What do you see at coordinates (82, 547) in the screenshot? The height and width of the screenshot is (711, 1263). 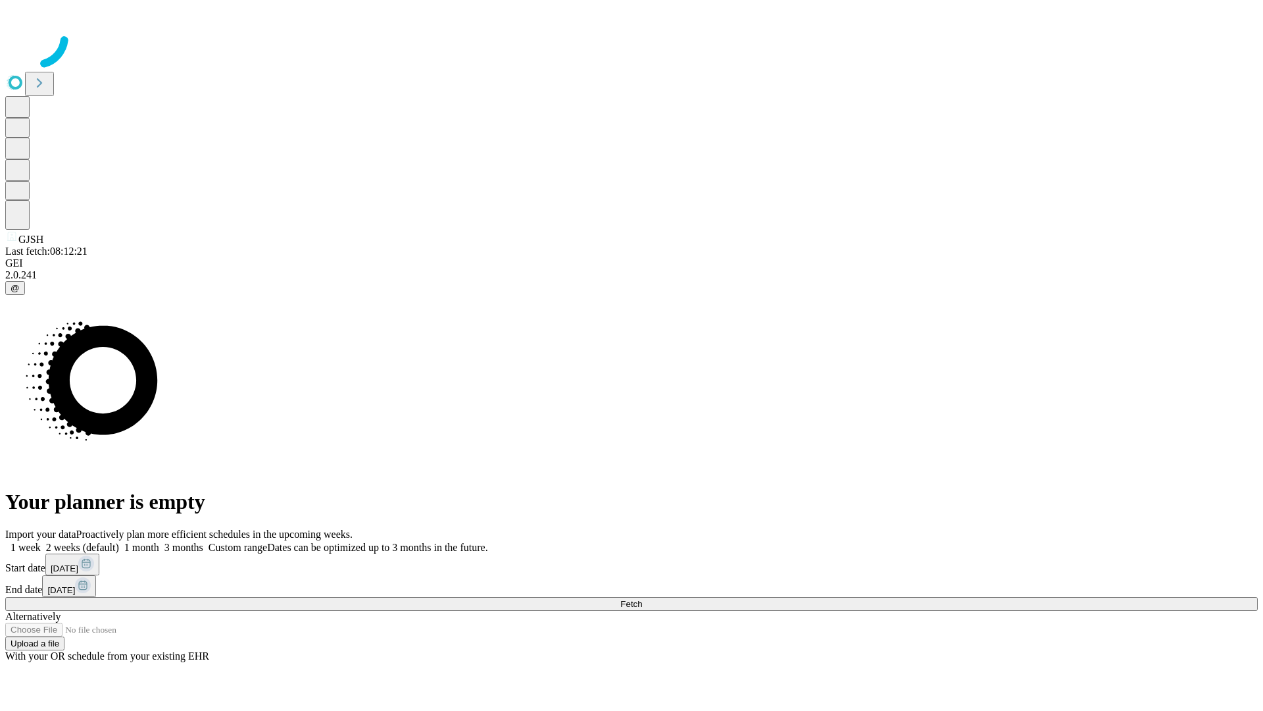 I see `span: 2 weeks (default)` at bounding box center [82, 547].